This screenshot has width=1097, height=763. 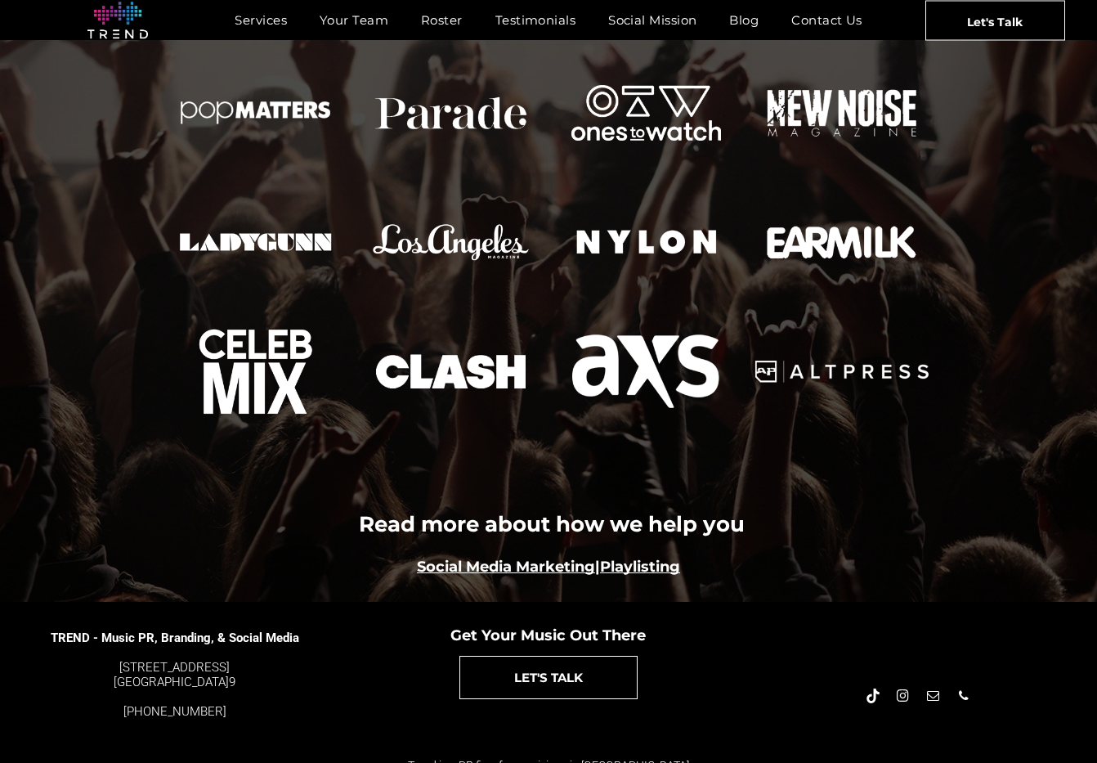 I want to click on span: Get Your Music Out There, so click(x=548, y=635).